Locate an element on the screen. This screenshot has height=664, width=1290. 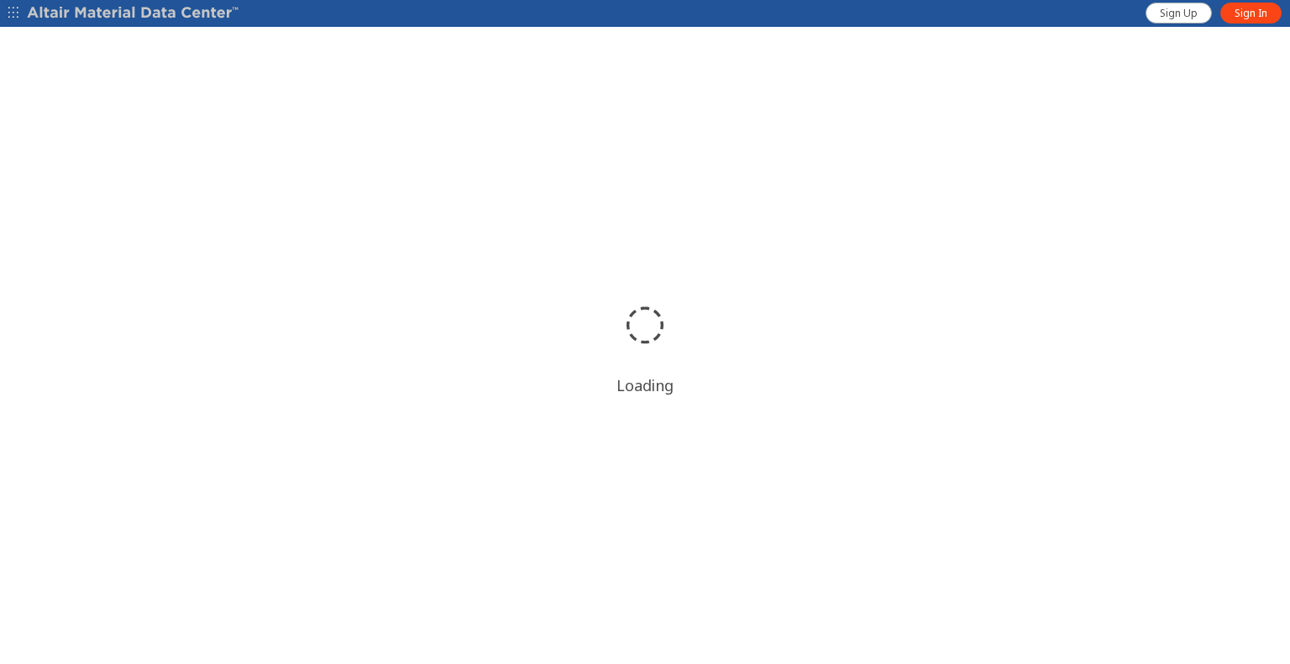
a: Sign Up is located at coordinates (1178, 13).